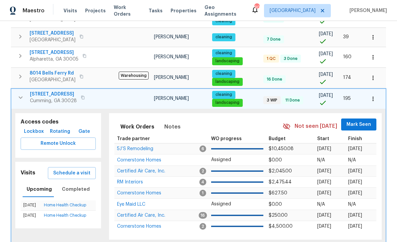  What do you see at coordinates (131, 204) in the screenshot?
I see `a: Eye Maid LLC` at bounding box center [131, 204].